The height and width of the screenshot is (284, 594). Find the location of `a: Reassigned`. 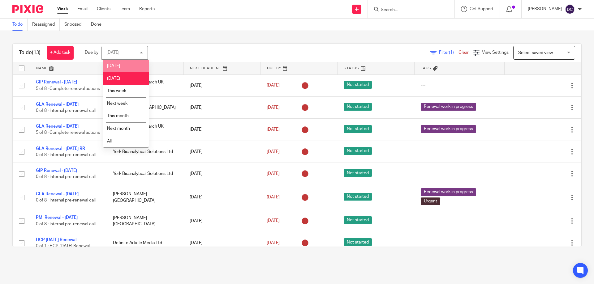

a: Reassigned is located at coordinates (46, 24).